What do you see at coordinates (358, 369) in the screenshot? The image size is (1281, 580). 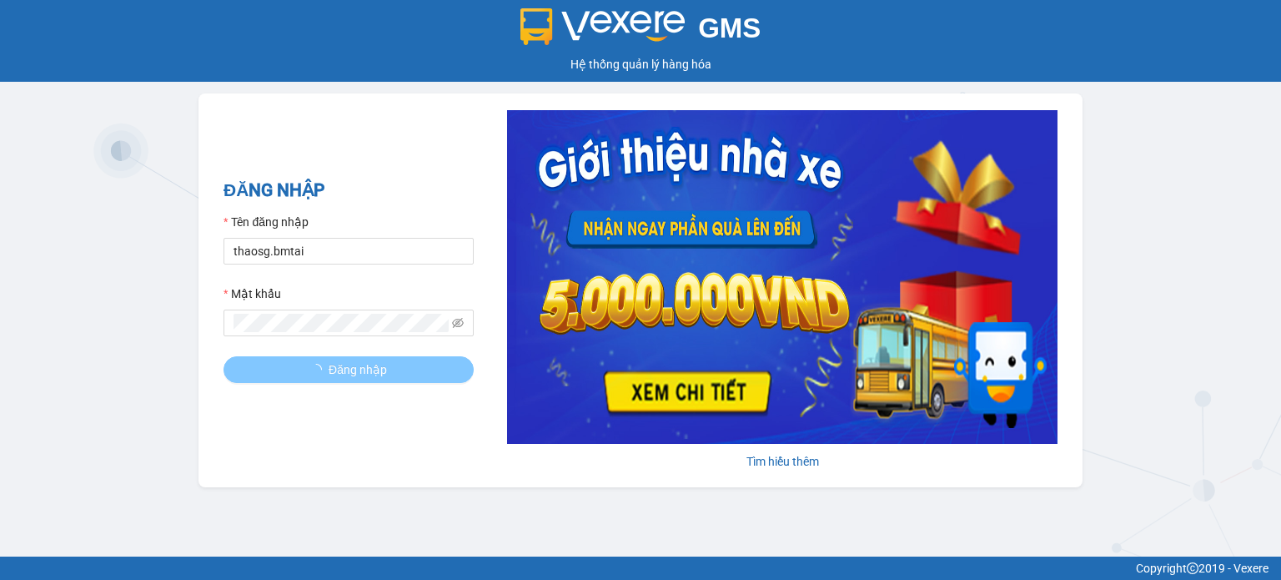 I see `span: Đăng nhập` at bounding box center [358, 369].